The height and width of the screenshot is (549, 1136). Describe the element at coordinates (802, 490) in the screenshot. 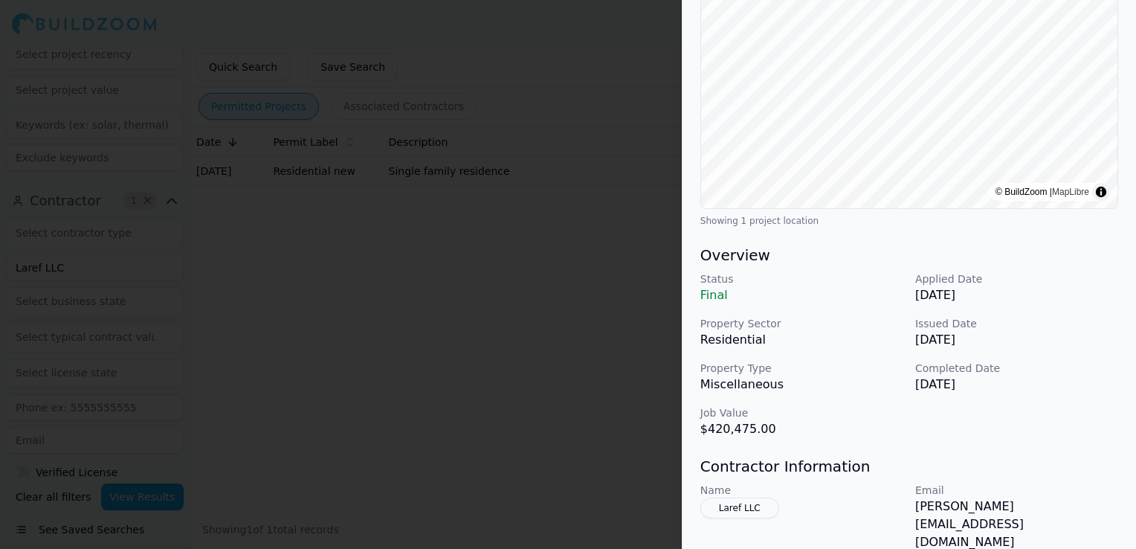

I see `p: Name` at that location.